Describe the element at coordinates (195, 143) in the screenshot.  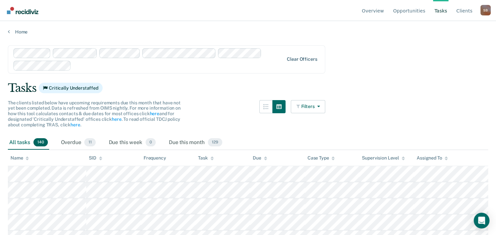
I see `div: Due this month129` at that location.